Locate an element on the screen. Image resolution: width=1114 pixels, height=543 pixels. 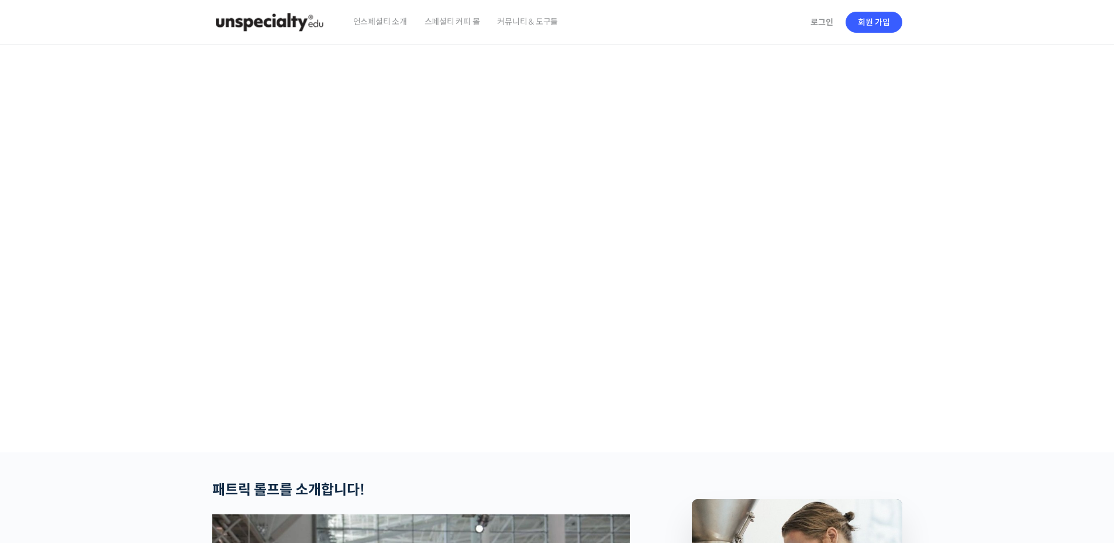
a: 로그인 is located at coordinates (822, 22).